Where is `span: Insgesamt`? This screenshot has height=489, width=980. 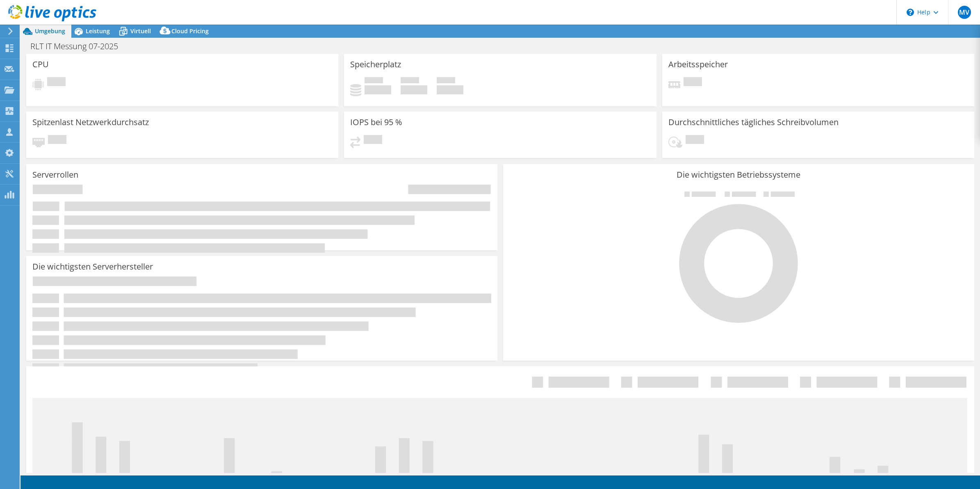 span: Insgesamt is located at coordinates (445, 81).